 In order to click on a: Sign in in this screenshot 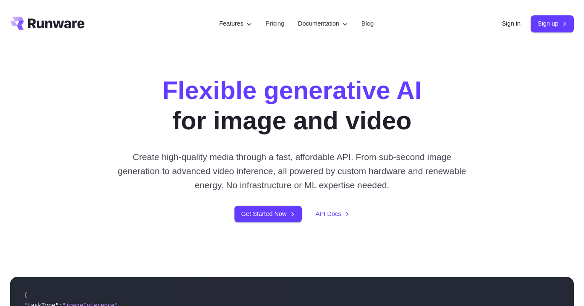, I will do `click(511, 23)`.